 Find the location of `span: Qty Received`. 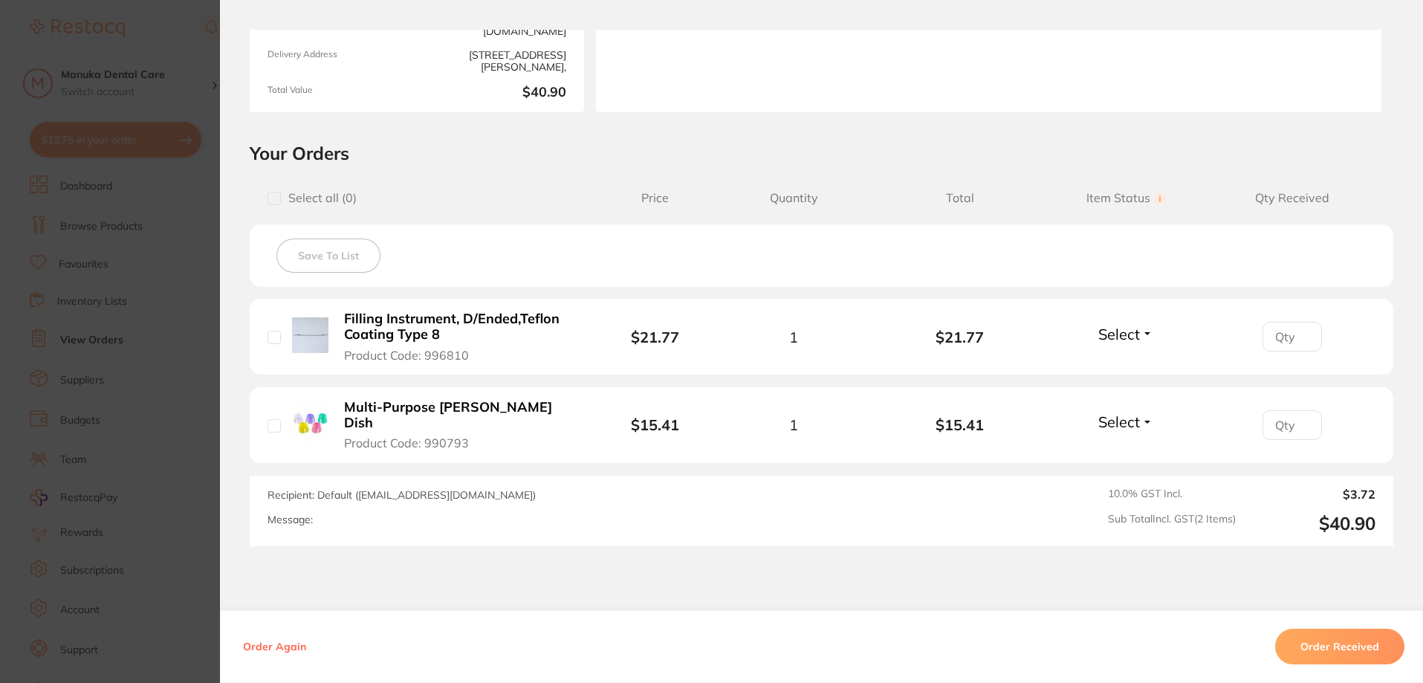

span: Qty Received is located at coordinates (1293, 198).